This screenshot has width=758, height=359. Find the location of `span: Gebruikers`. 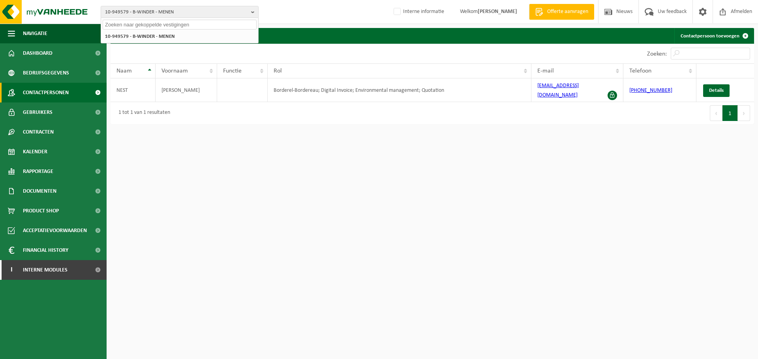

span: Gebruikers is located at coordinates (37, 112).